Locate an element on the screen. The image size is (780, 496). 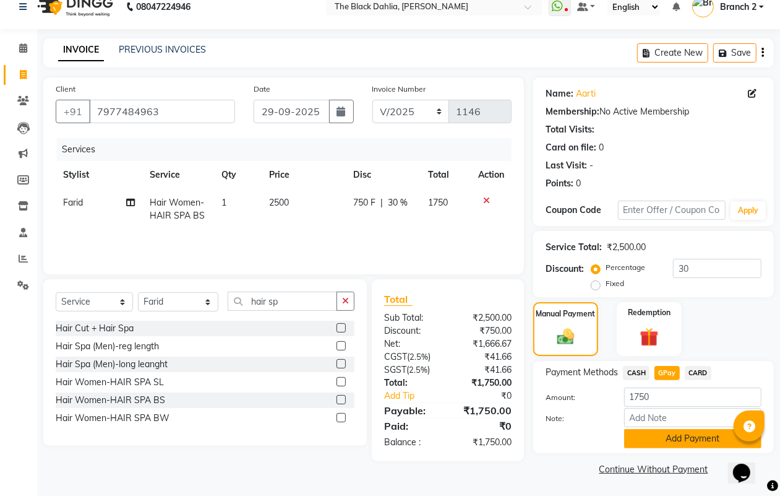
div: Hair Cut + Hair Spa is located at coordinates (95, 328).